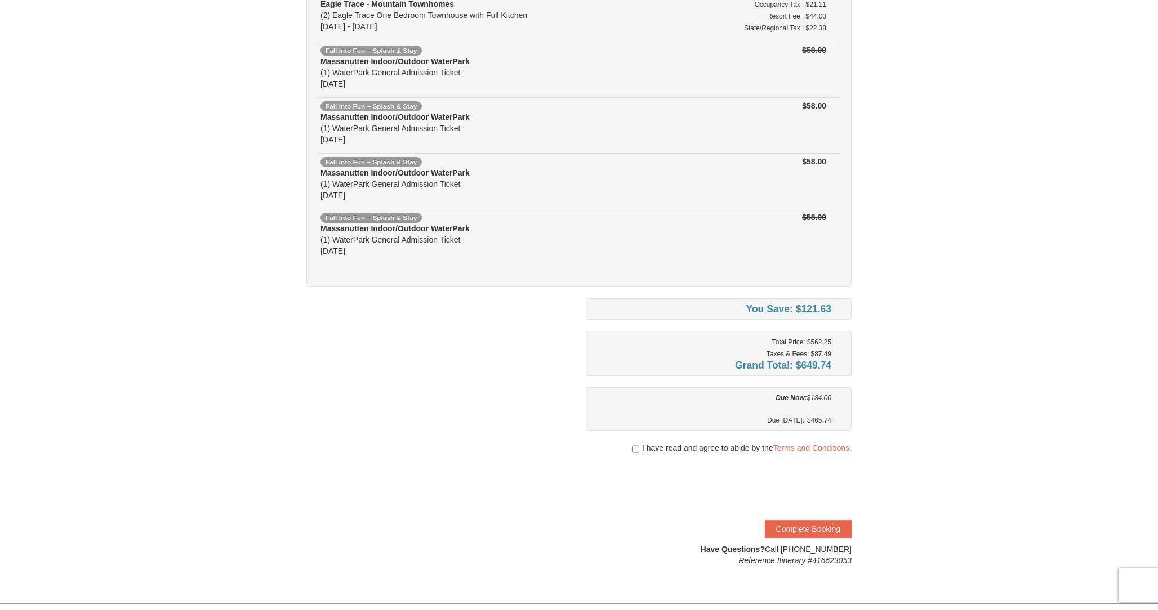 The image size is (1158, 610). Describe the element at coordinates (712, 365) in the screenshot. I see `h4: Grand Total: $649.74` at that location.